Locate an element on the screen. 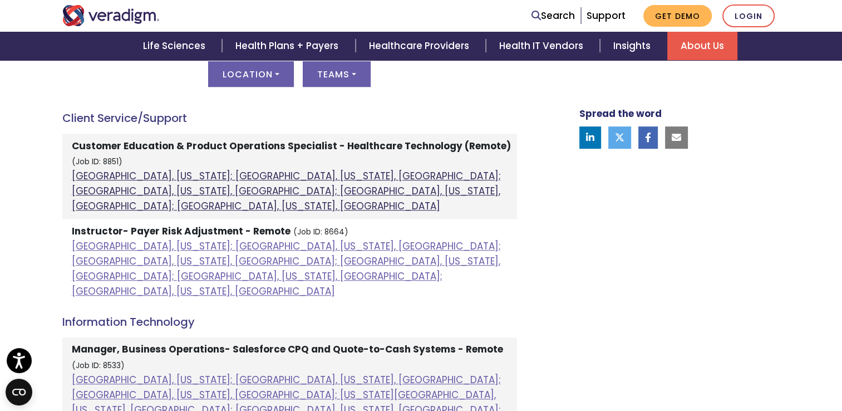  a: Health Plans + Payers is located at coordinates (288, 46).